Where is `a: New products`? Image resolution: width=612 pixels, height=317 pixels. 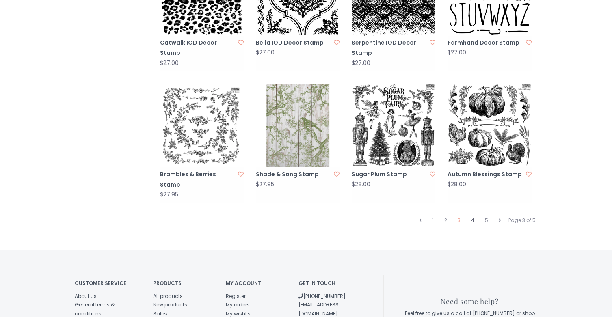 a: New products is located at coordinates (170, 305).